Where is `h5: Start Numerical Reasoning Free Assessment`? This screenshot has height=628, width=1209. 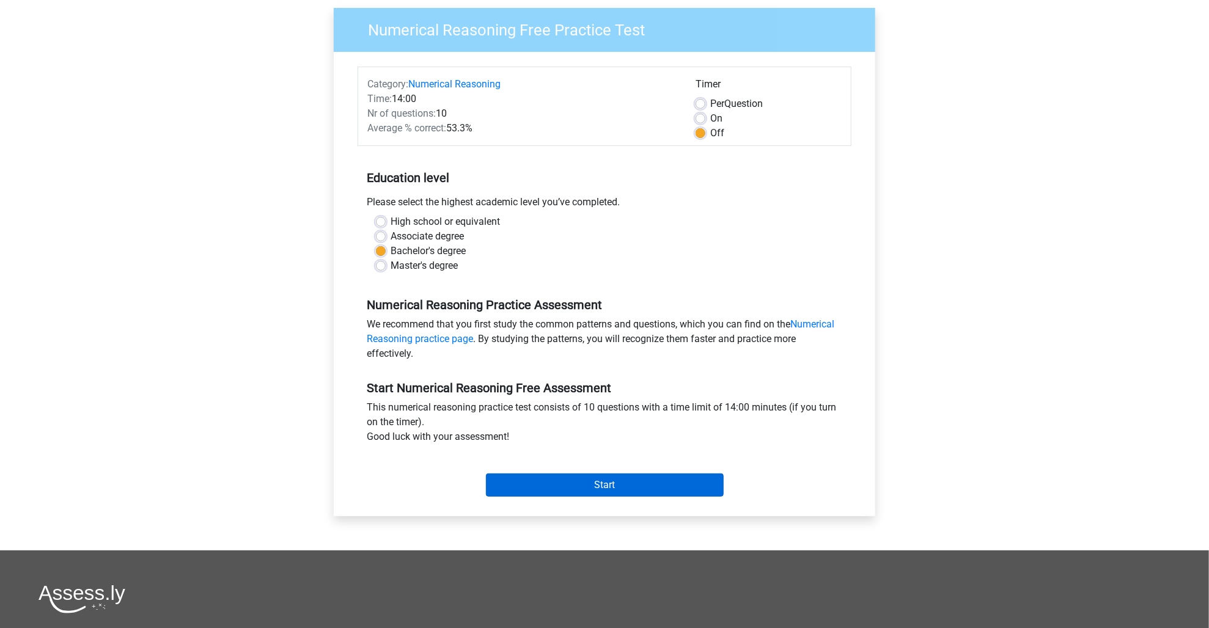 h5: Start Numerical Reasoning Free Assessment is located at coordinates (605, 388).